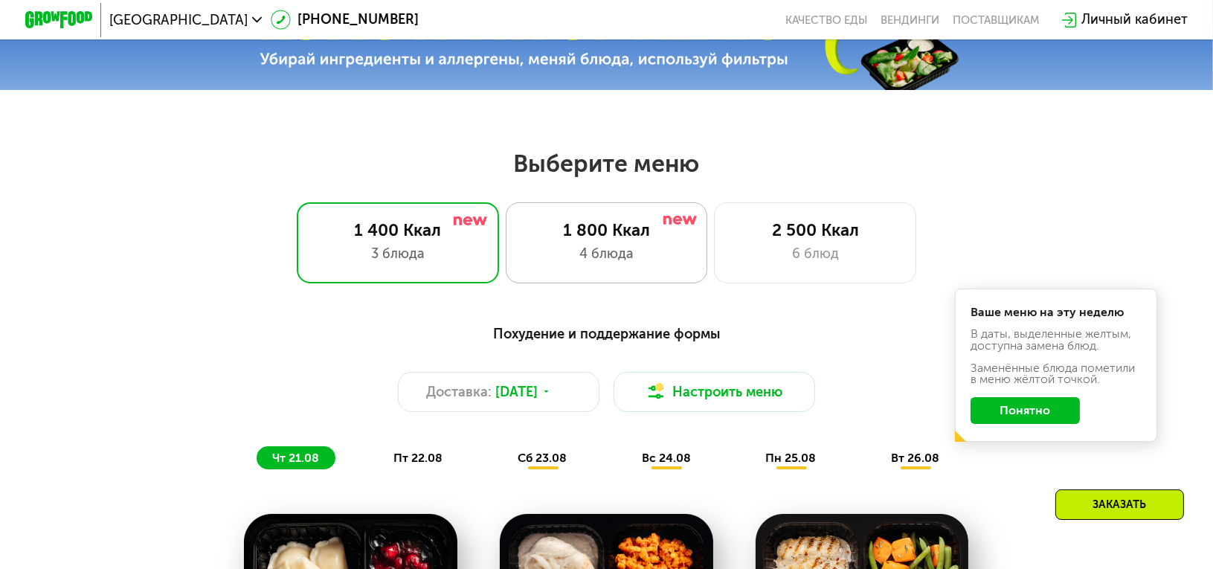 This screenshot has height=569, width=1213. Describe the element at coordinates (460, 392) in the screenshot. I see `span: Доставка:` at that location.